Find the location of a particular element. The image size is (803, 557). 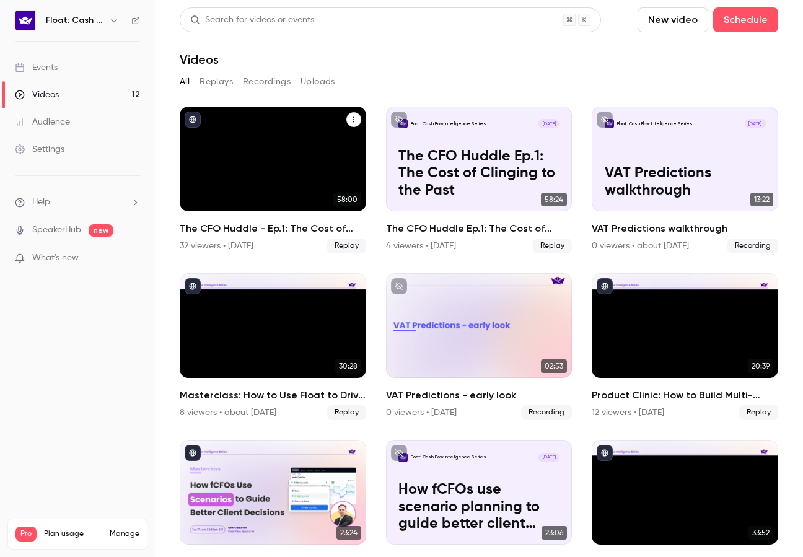

div: Events is located at coordinates (36, 68).